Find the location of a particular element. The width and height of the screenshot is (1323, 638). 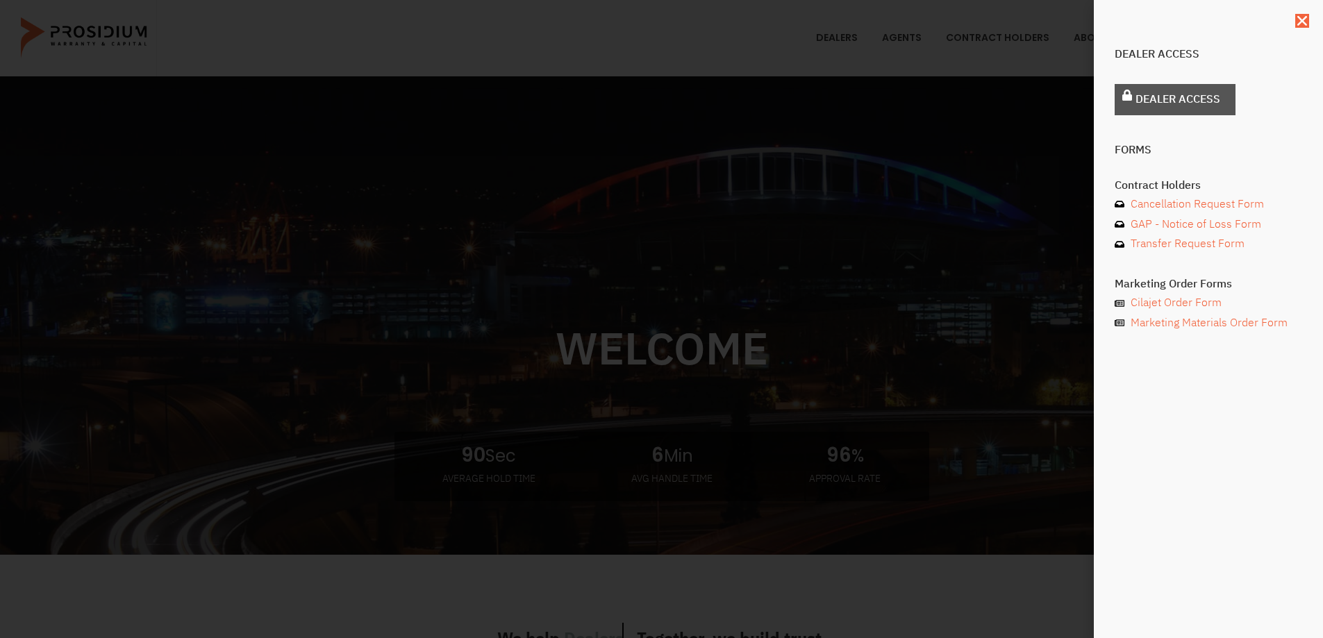

a: Cancellation Request Form is located at coordinates (1208, 204).